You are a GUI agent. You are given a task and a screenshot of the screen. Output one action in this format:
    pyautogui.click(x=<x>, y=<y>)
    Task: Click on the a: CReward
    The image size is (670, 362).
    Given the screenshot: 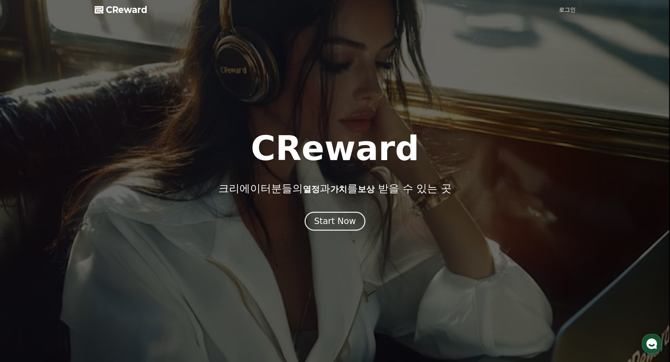 What is the action you would take?
    pyautogui.click(x=121, y=10)
    